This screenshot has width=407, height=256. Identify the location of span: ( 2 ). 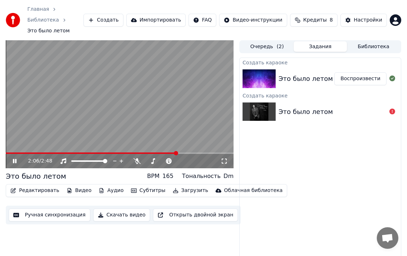
(281, 47).